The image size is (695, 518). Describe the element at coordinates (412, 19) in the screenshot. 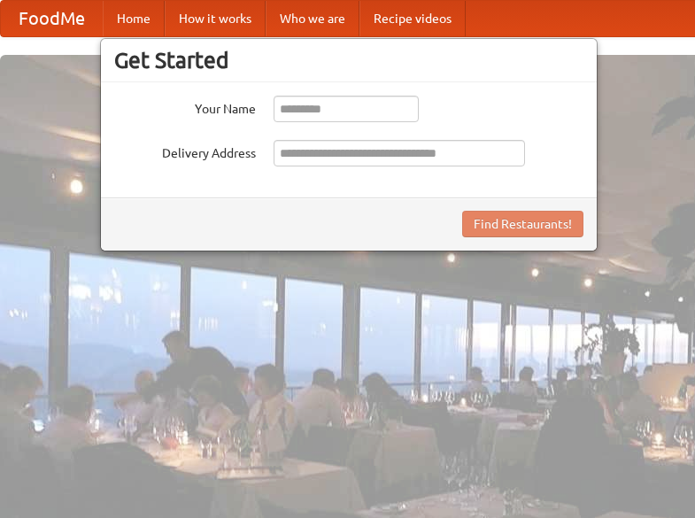

I see `a: Recipe videos` at that location.